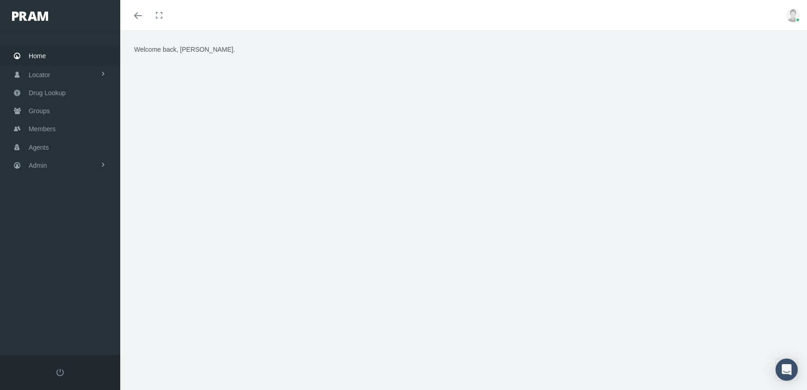 Image resolution: width=807 pixels, height=390 pixels. I want to click on img: user-placeholder.jpg, so click(793, 15).